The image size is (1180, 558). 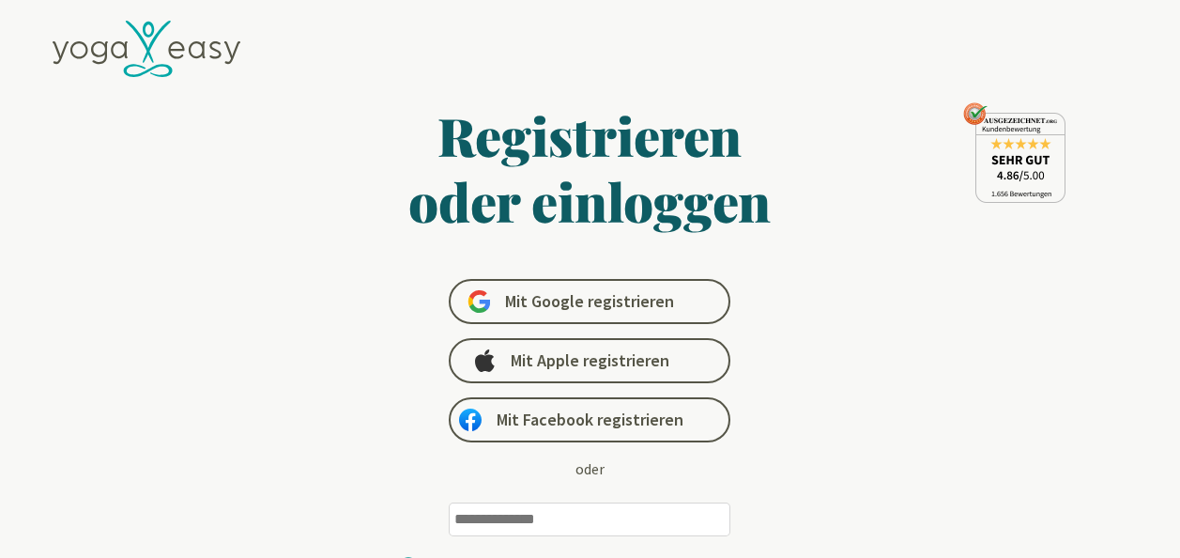 I want to click on h1: Registrieren oder einloggen, so click(x=591, y=168).